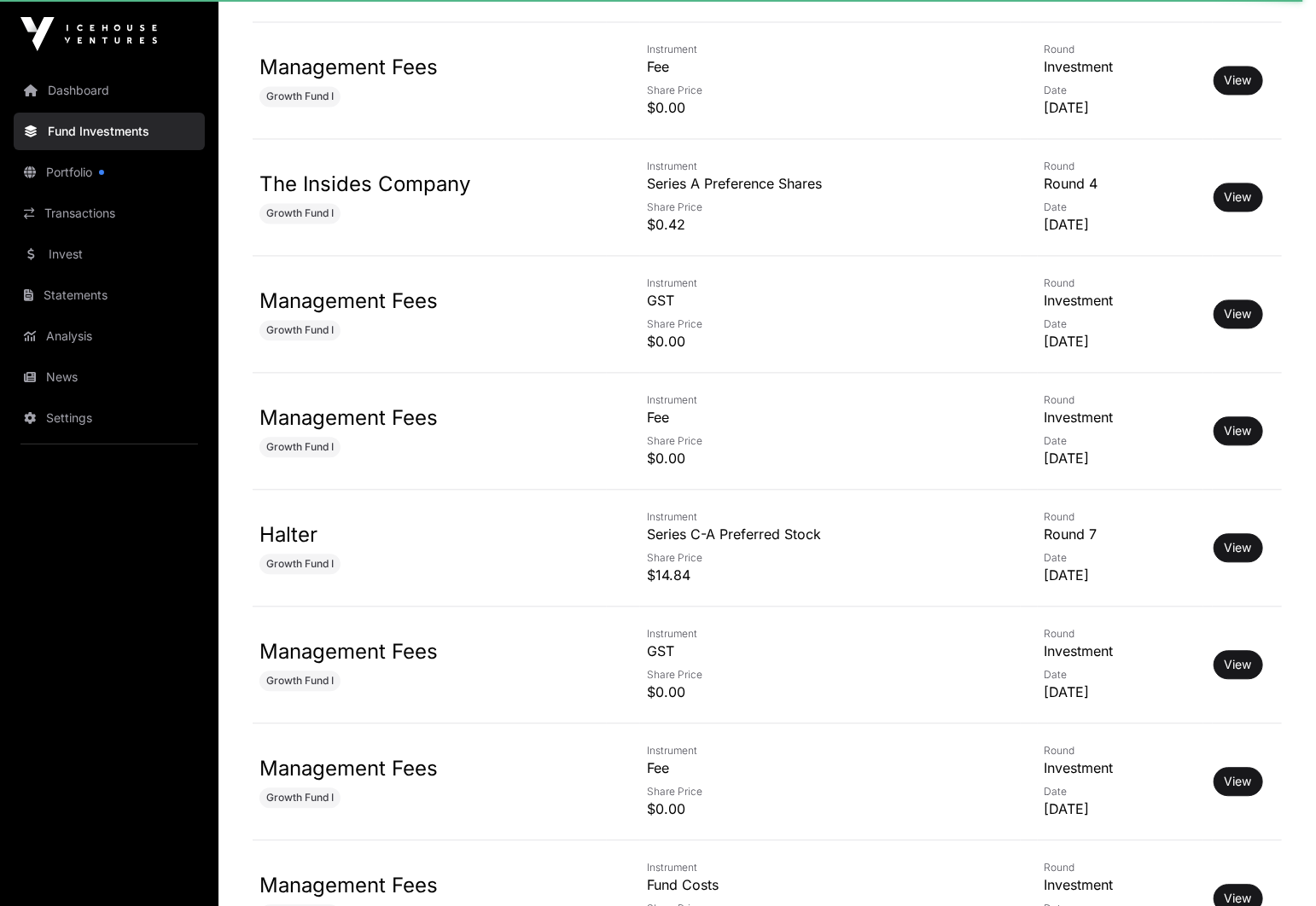 The height and width of the screenshot is (906, 1316). What do you see at coordinates (1121, 184) in the screenshot?
I see `p: Round 4` at bounding box center [1121, 184].